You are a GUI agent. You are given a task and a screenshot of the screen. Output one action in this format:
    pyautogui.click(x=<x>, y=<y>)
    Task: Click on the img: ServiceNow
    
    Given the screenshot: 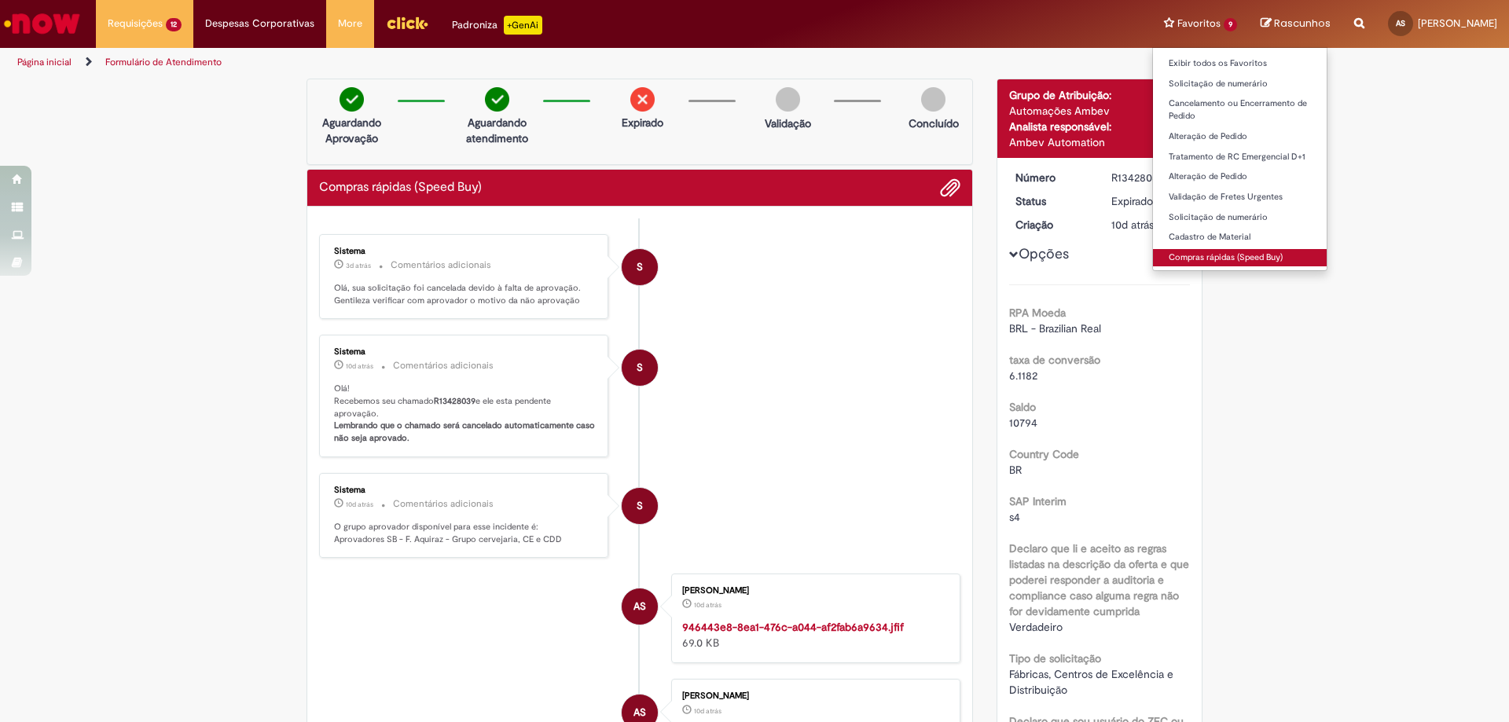 What is the action you would take?
    pyautogui.click(x=42, y=24)
    